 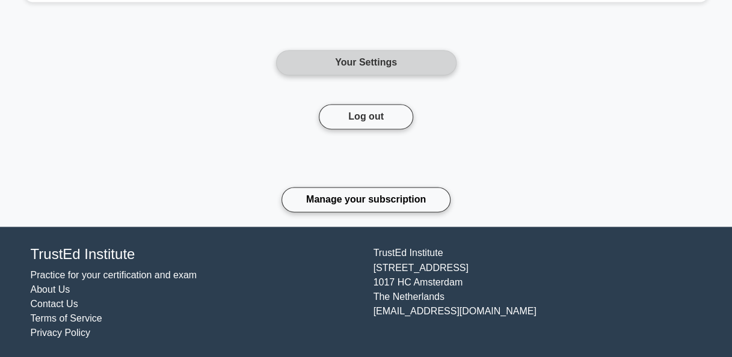 What do you see at coordinates (54, 303) in the screenshot?
I see `a: Contact Us` at bounding box center [54, 303].